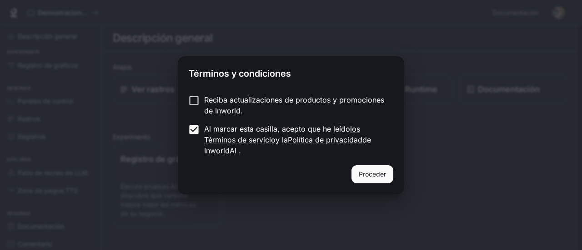 This screenshot has height=250, width=582. Describe the element at coordinates (294, 105) in the screenshot. I see `font: Reciba actualizaciones de productos y promociones de Inworld.` at that location.